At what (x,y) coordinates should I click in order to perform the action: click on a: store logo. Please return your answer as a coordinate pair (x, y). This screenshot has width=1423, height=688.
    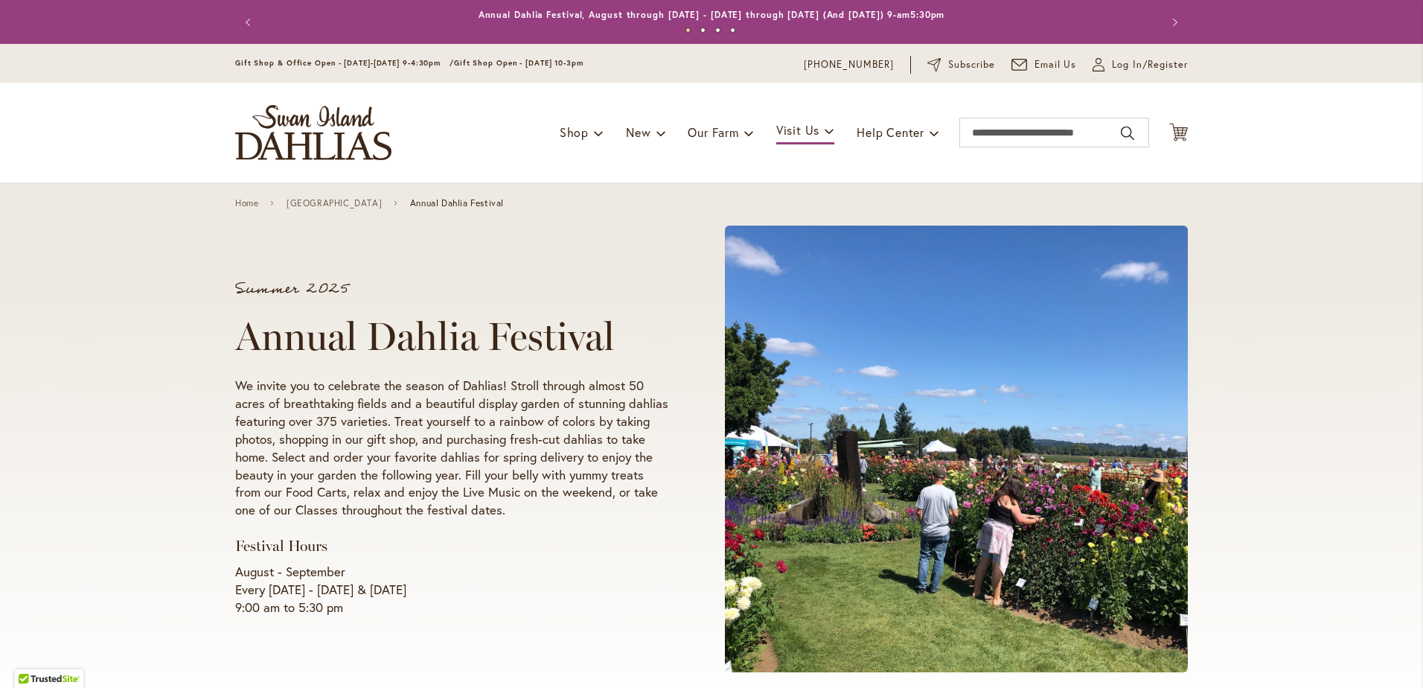
    Looking at the image, I should click on (313, 132).